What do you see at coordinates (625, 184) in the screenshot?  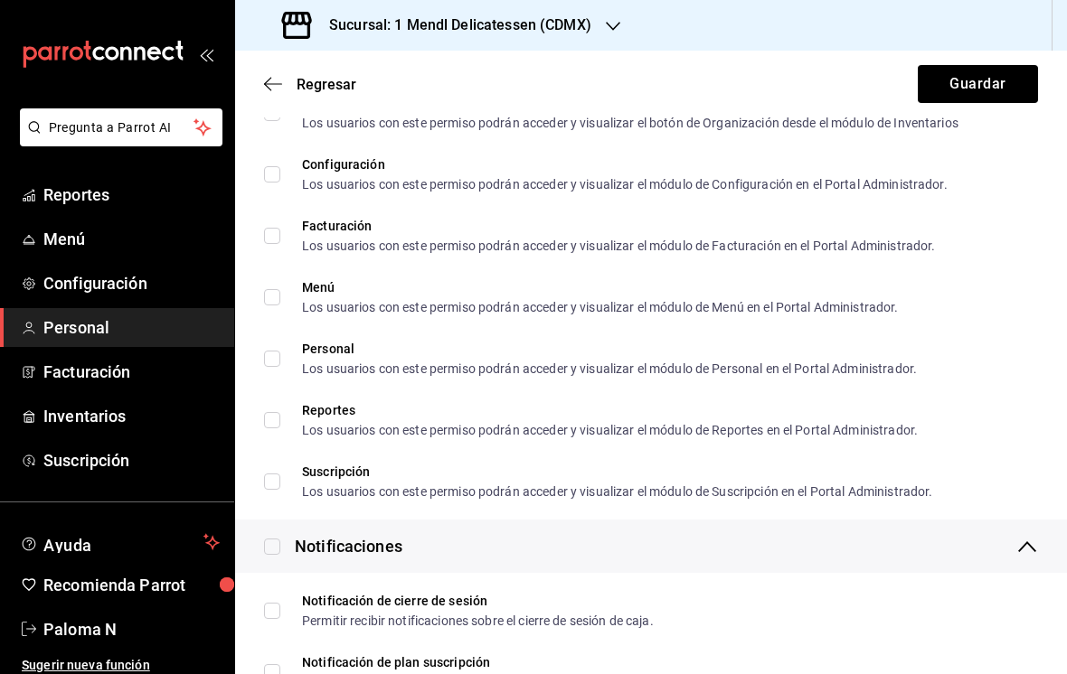 I see `div: Los usuarios con este permiso podrán acceder y visualizar el módulo de Configuración en el Portal...` at bounding box center [625, 184].